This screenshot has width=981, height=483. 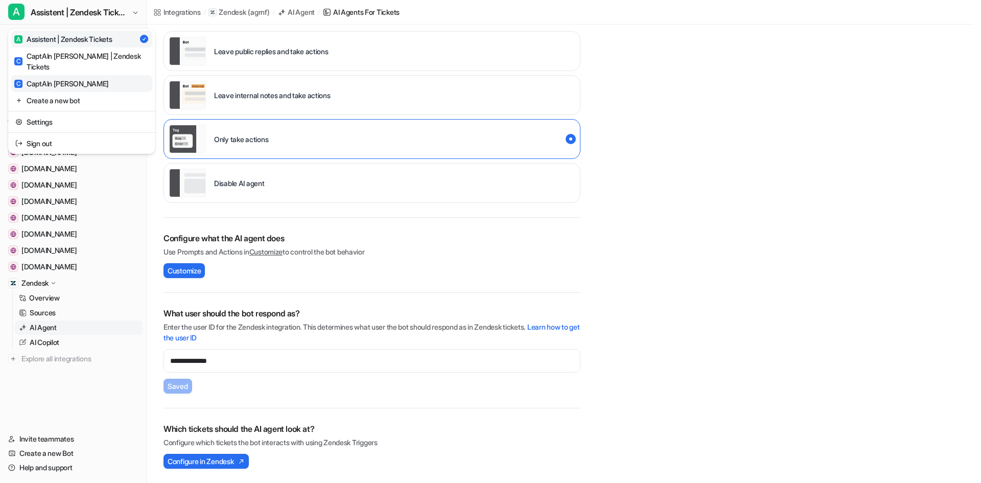 What do you see at coordinates (80, 12) in the screenshot?
I see `span: Assistent | Zendesk Tickets` at bounding box center [80, 12].